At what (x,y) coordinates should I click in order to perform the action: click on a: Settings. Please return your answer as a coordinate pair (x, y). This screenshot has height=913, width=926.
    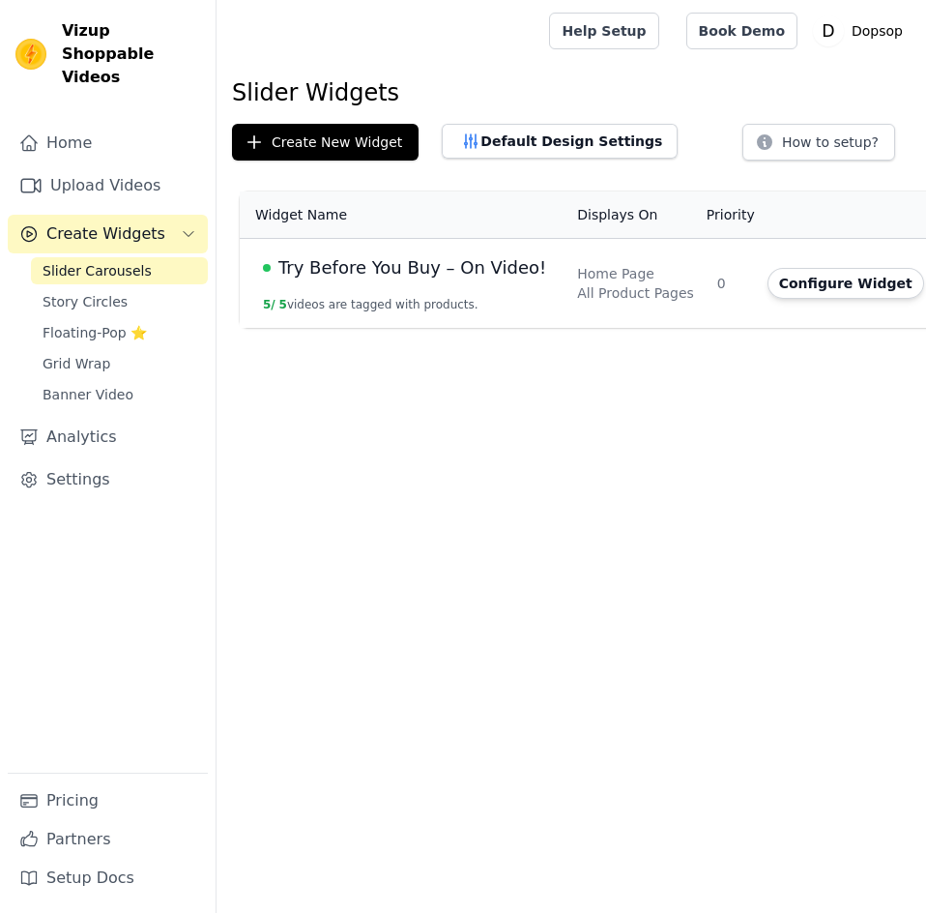
    Looking at the image, I should click on (107, 480).